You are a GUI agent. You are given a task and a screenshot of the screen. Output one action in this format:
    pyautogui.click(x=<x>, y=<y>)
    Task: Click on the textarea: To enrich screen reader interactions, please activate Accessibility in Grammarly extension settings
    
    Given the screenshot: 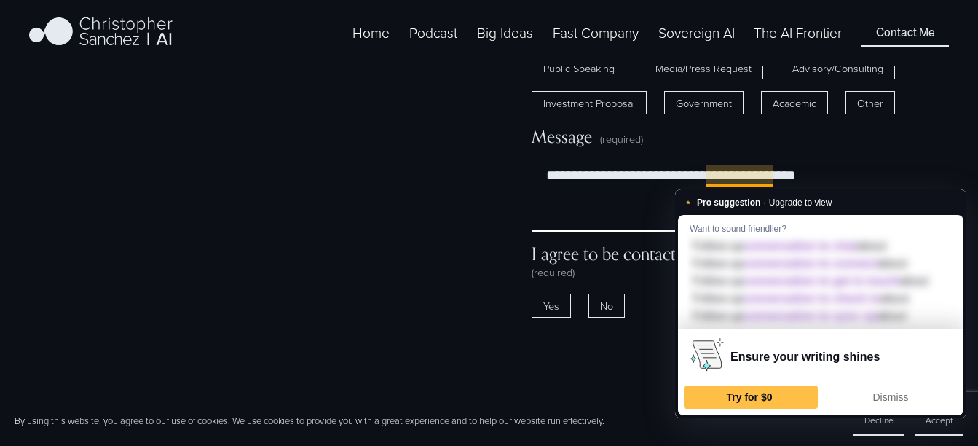 What is the action you would take?
    pyautogui.click(x=720, y=195)
    